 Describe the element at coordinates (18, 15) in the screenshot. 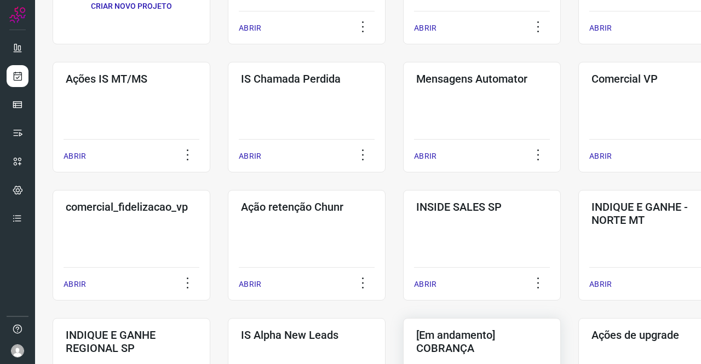

I see `img: Logo` at that location.